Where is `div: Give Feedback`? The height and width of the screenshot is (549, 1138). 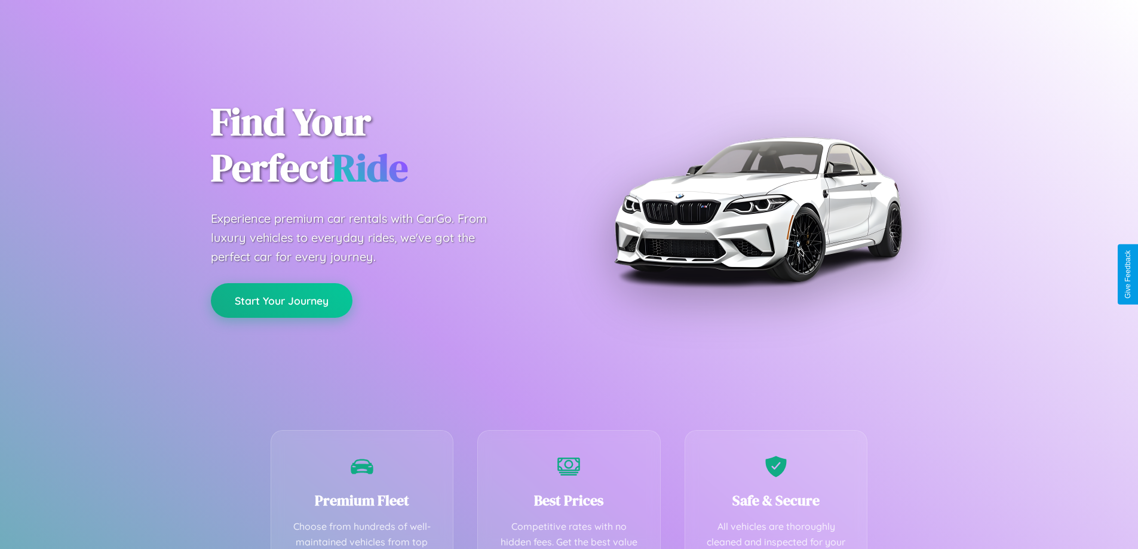 div: Give Feedback is located at coordinates (1128, 274).